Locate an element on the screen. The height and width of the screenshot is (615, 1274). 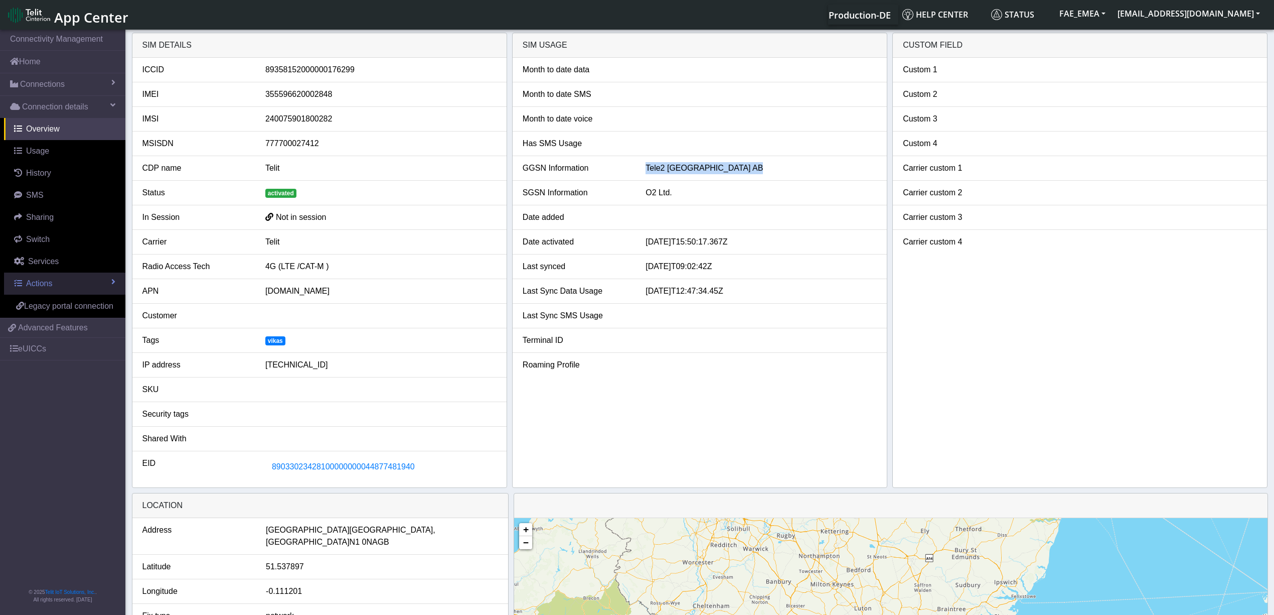
div: Shared With is located at coordinates (196, 439).